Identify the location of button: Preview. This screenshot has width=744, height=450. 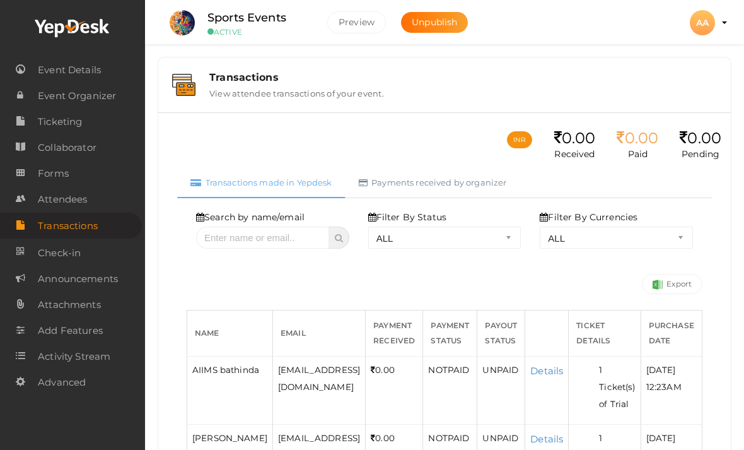
(356, 22).